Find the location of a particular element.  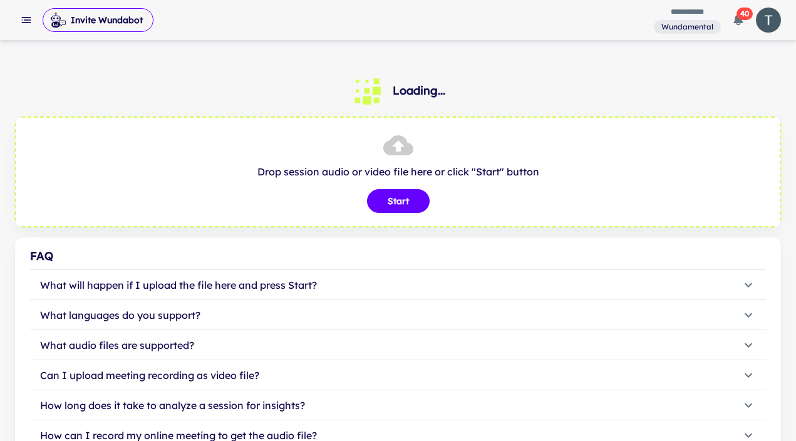

span: Wundamental is located at coordinates (687, 27).